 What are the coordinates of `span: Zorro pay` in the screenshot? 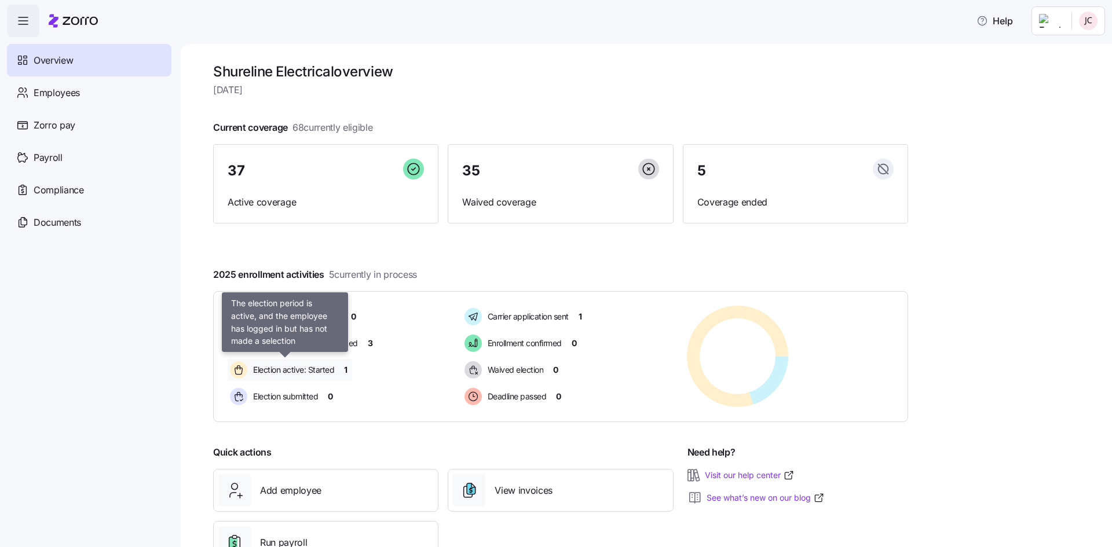 It's located at (54, 125).